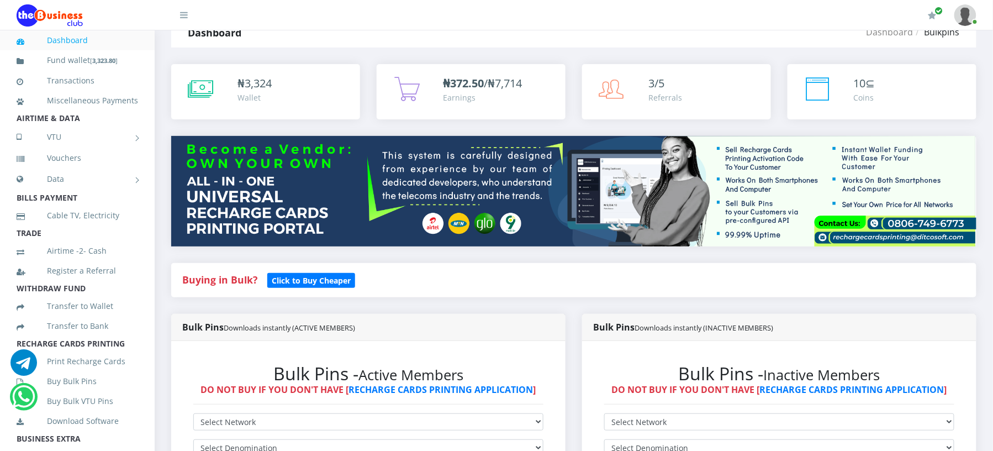 This screenshot has width=993, height=451. I want to click on b: ₦372.50, so click(463, 83).